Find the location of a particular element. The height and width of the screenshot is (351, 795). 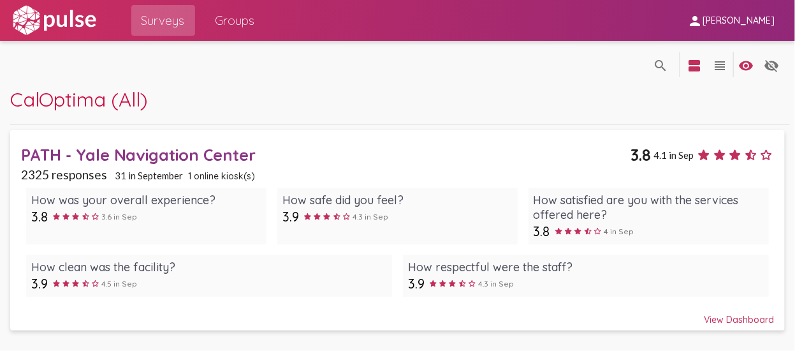

span: 1 online kiosk(s) is located at coordinates (221, 176).